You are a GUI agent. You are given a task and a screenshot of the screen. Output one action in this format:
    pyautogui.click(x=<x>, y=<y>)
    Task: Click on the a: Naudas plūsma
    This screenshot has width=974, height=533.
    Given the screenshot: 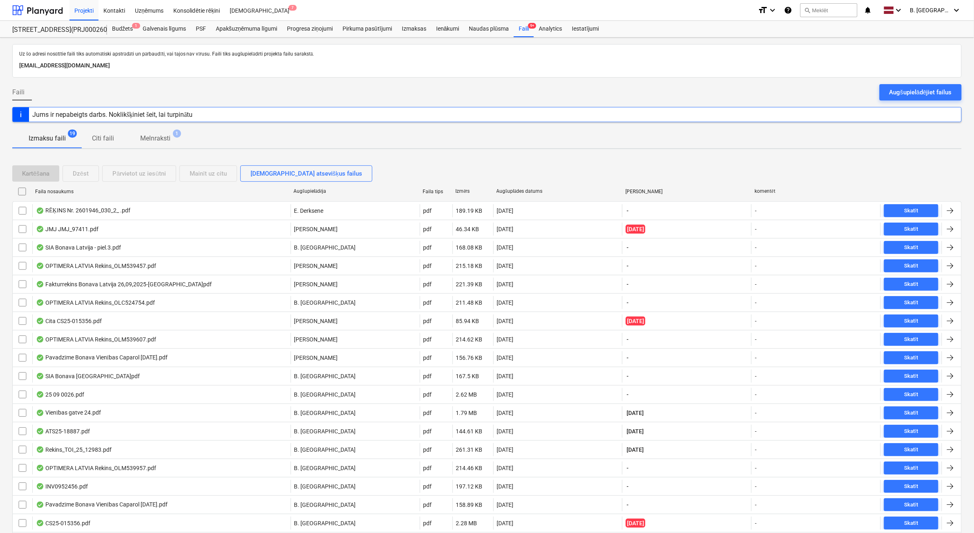 What is the action you would take?
    pyautogui.click(x=489, y=29)
    